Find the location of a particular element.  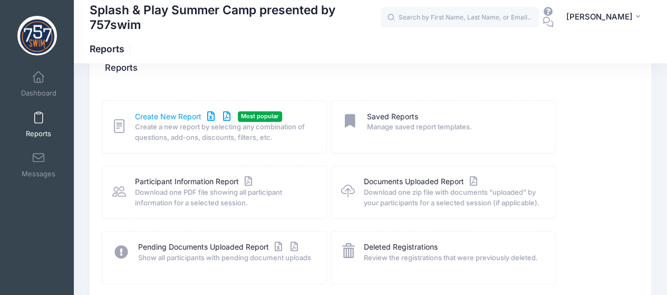

span: Manage saved report templates. is located at coordinates (454, 127).